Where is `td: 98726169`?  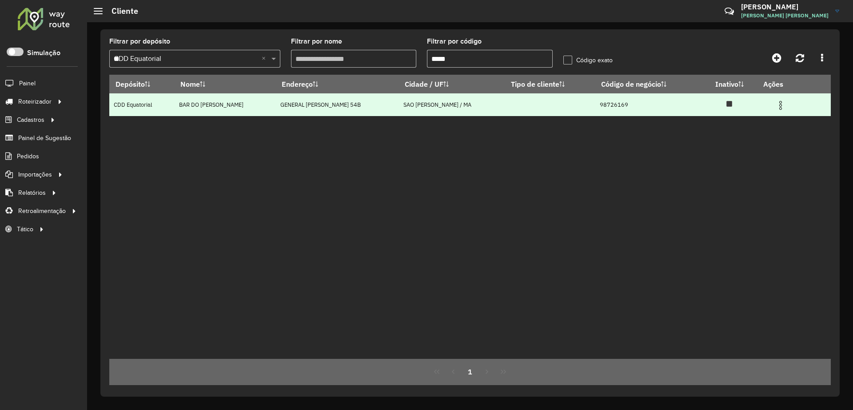 td: 98726169 is located at coordinates (648, 104).